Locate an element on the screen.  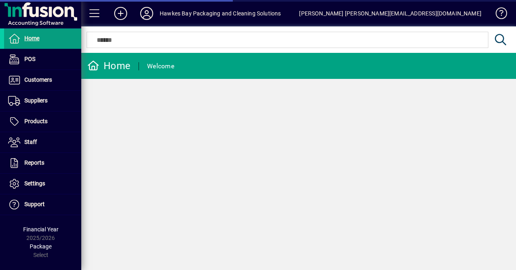
span: POS is located at coordinates (30, 59).